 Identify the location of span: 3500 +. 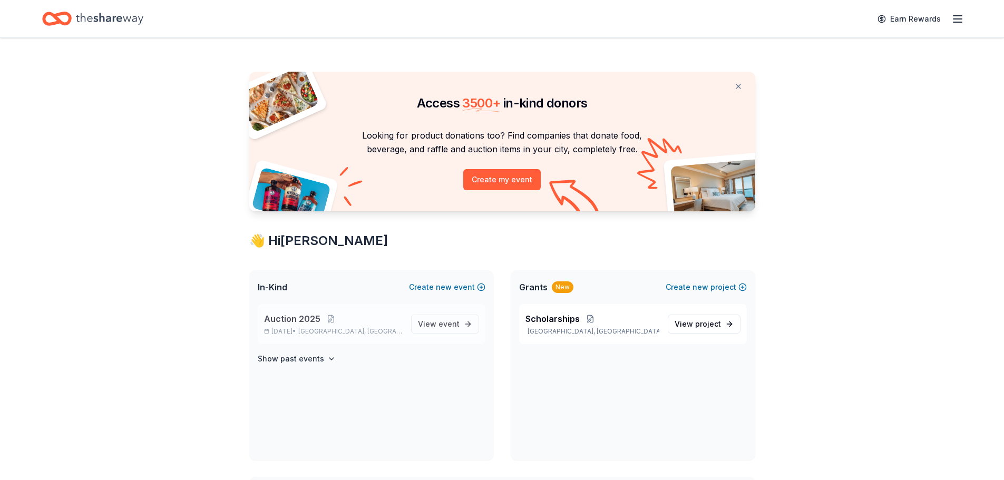
(481, 103).